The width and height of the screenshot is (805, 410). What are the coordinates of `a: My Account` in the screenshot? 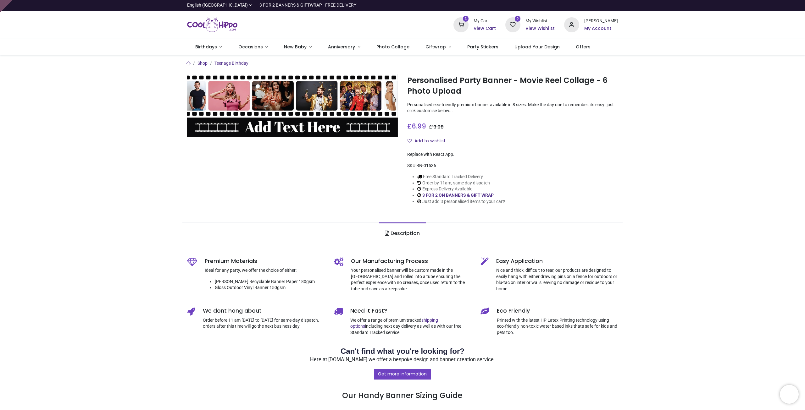 It's located at (601, 29).